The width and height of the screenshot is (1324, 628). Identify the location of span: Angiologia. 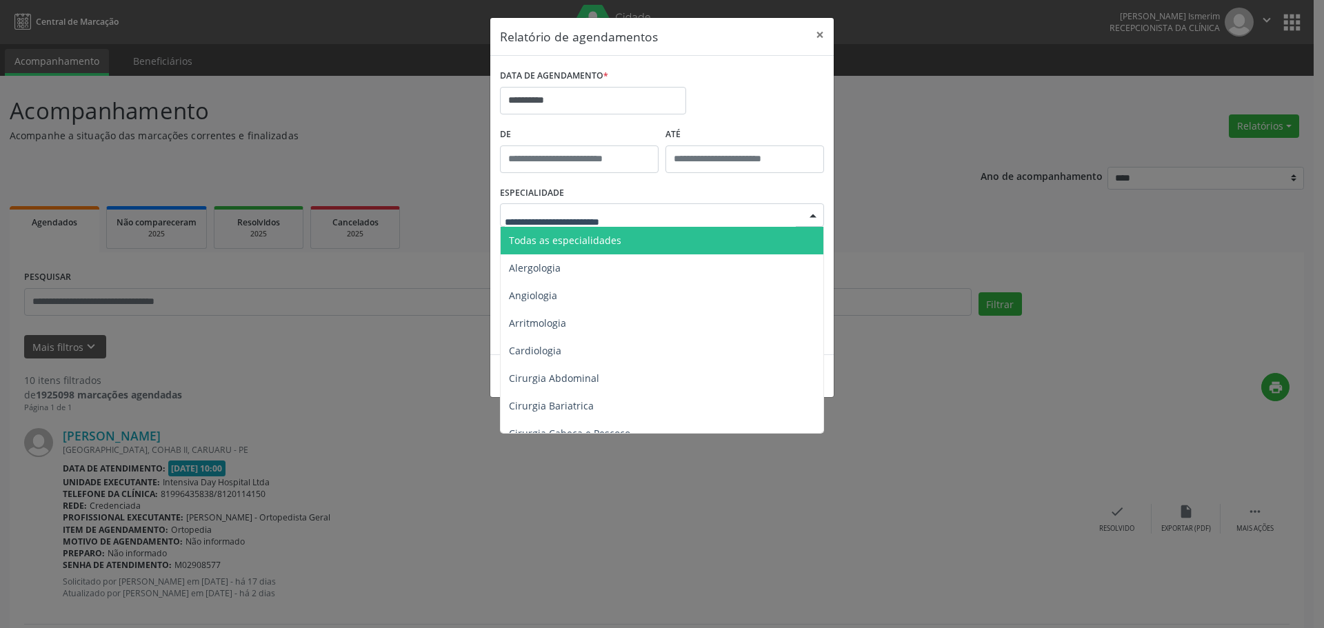
(533, 295).